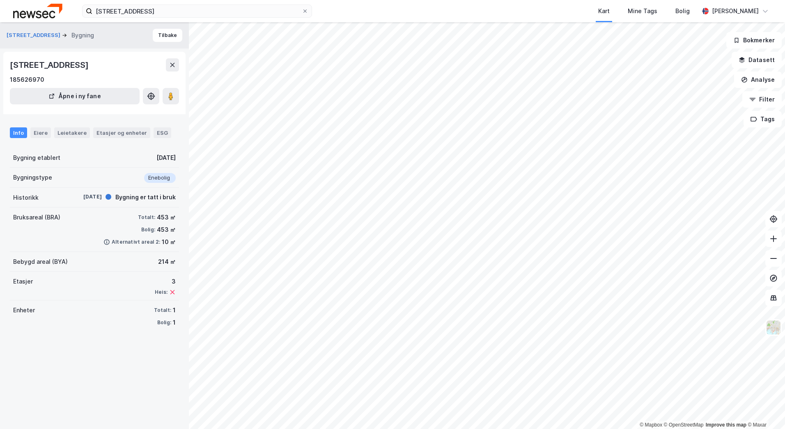  I want to click on div: Bygning er tatt i bruk, so click(145, 197).